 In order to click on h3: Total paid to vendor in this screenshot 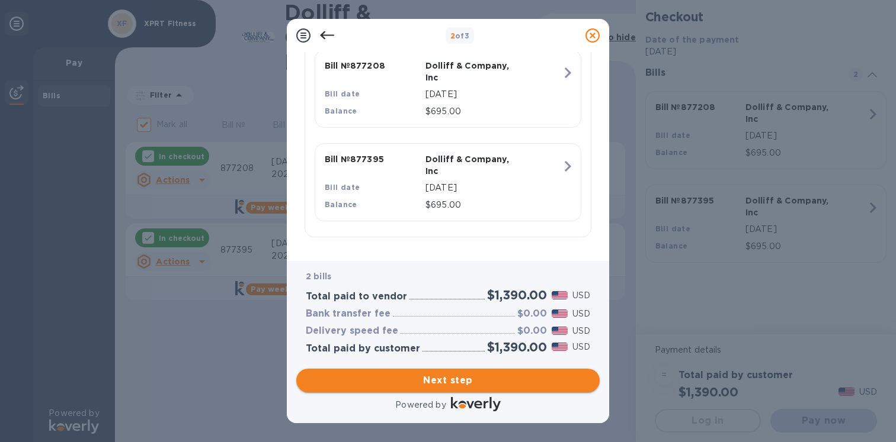, I will do `click(356, 297)`.